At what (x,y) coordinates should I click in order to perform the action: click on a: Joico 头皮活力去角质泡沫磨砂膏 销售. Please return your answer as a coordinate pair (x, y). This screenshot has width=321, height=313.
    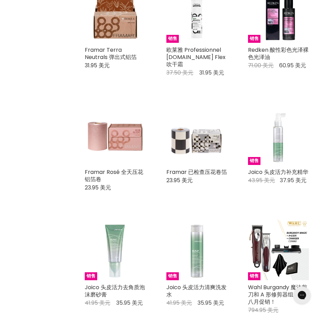
    Looking at the image, I should click on (115, 250).